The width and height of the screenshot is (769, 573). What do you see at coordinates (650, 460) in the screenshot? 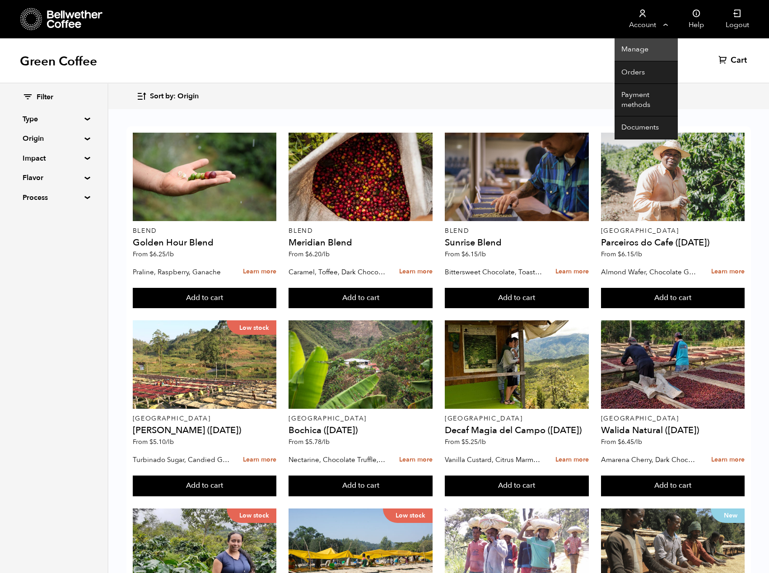
I see `p: Amarena Cherry, Dark Chocolate, Hibiscus` at bounding box center [650, 460].